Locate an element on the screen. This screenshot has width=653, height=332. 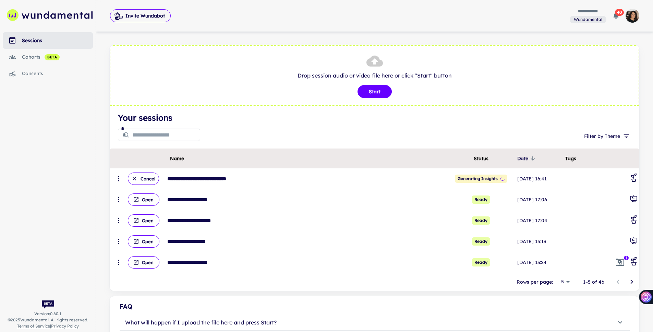
button: Cancel is located at coordinates (143, 179).